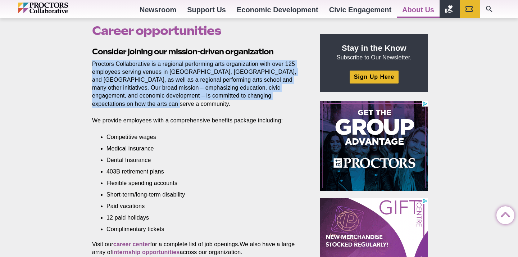 The width and height of the screenshot is (518, 257). Describe the element at coordinates (374, 52) in the screenshot. I see `p: Subscribe to Our Newsletter.` at that location.